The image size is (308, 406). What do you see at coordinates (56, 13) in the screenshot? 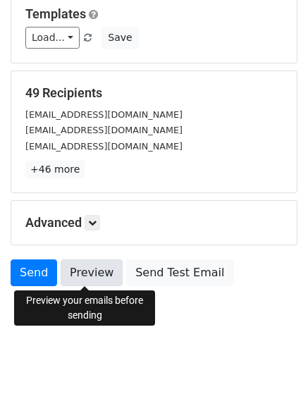
I see `a: Templates` at bounding box center [56, 13].